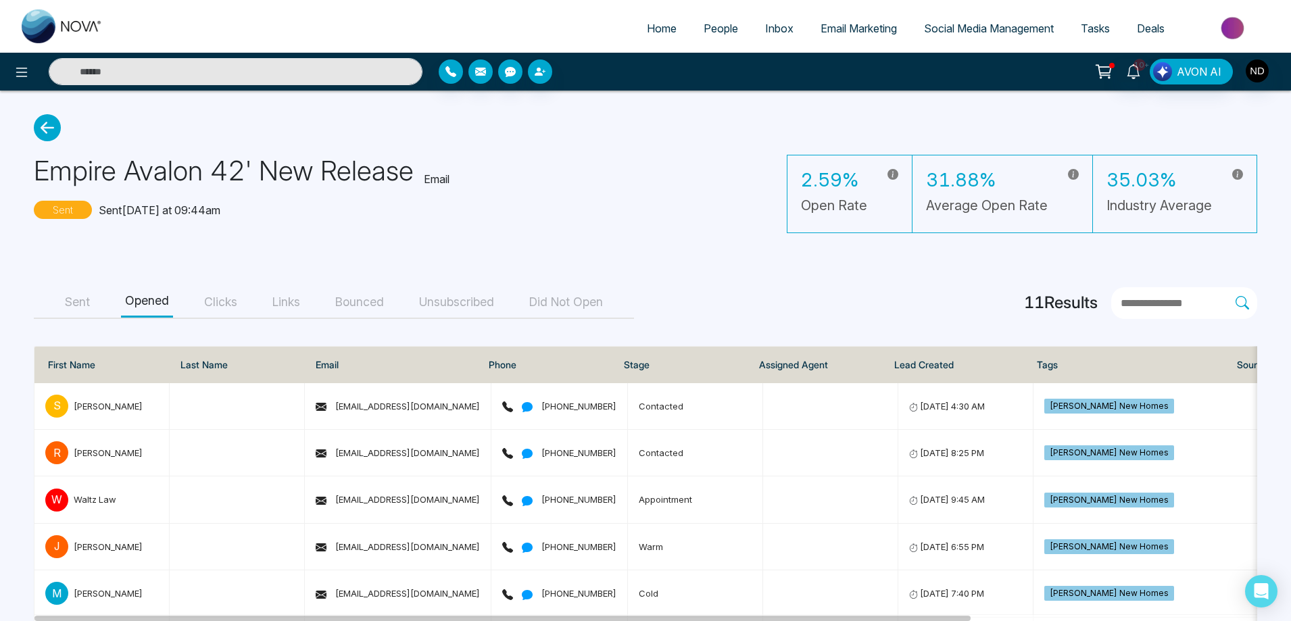 The image size is (1291, 621). What do you see at coordinates (858, 28) in the screenshot?
I see `span: Email Marketing` at bounding box center [858, 28].